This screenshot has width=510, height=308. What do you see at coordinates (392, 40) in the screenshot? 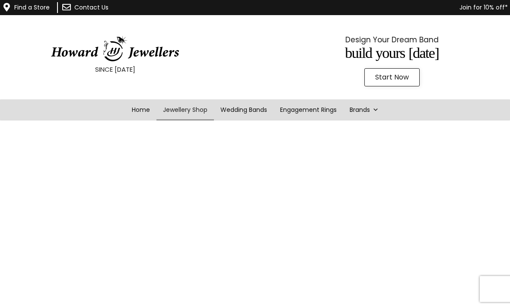
I see `p: Design Your Dream Band` at bounding box center [392, 40].